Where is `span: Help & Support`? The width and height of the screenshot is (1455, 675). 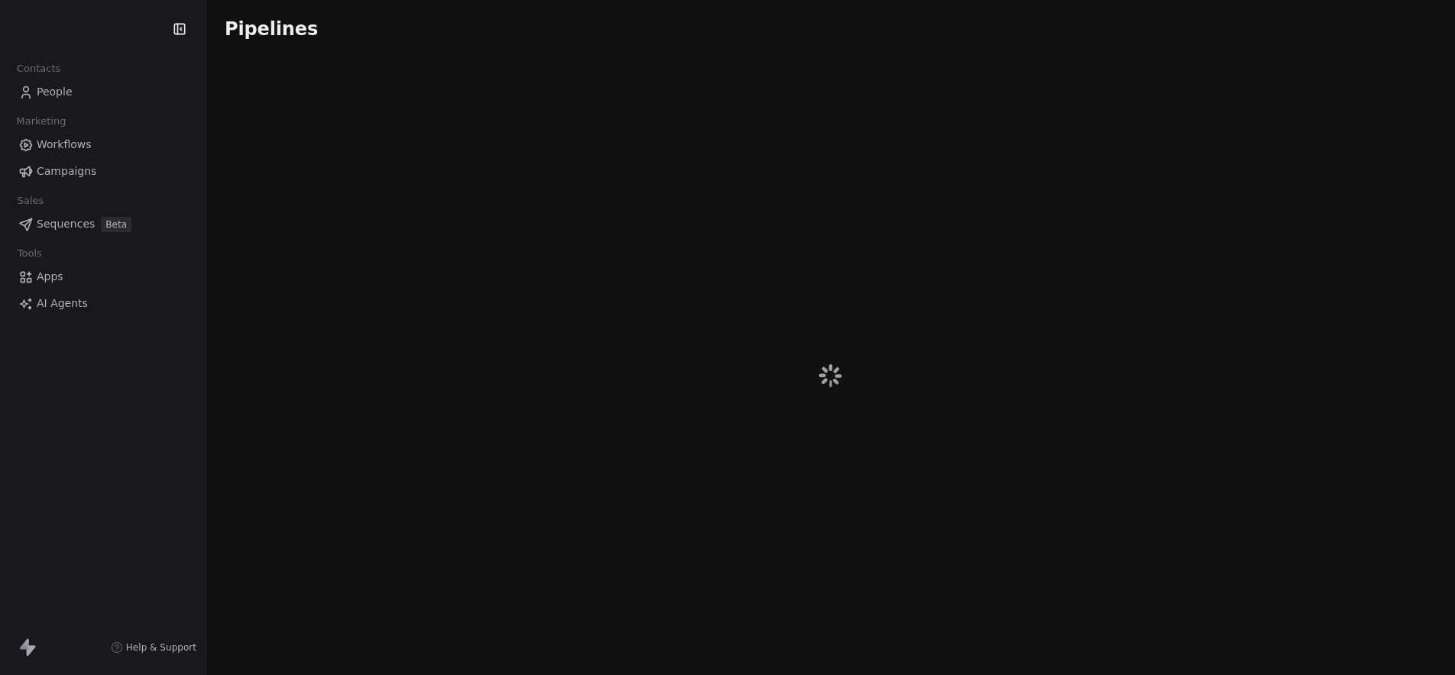 span: Help & Support is located at coordinates (161, 648).